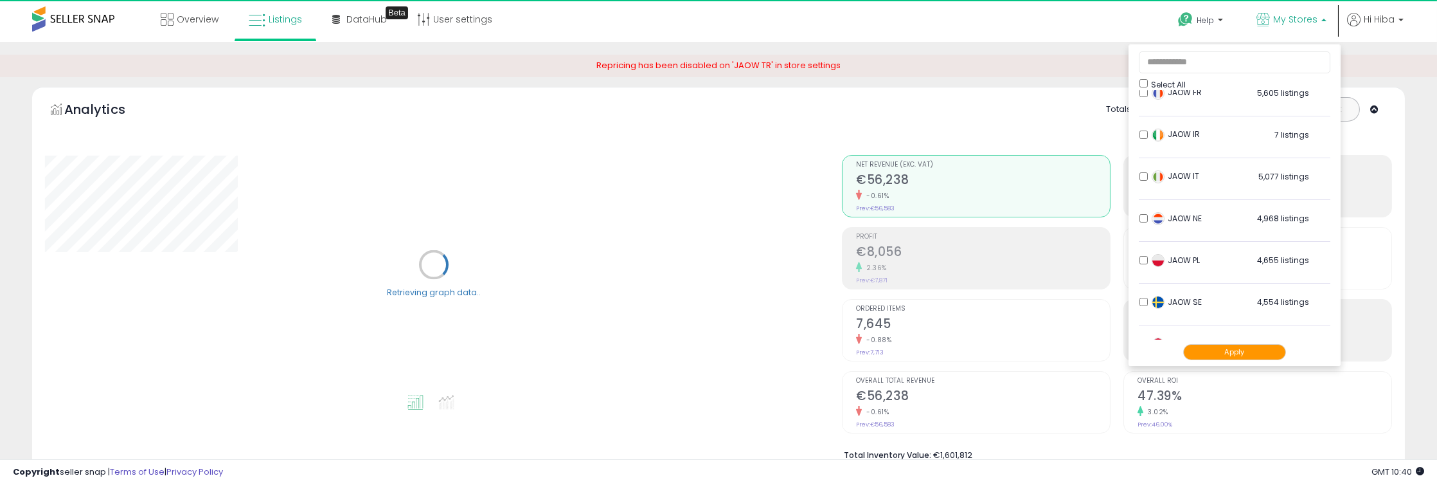  What do you see at coordinates (1283, 301) in the screenshot?
I see `span: 4,554 listings` at bounding box center [1283, 301].